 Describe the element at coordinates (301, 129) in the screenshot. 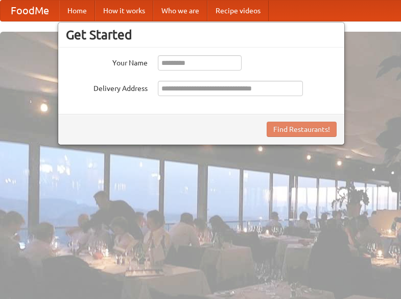

I see `button: Find Restaurants!` at that location.